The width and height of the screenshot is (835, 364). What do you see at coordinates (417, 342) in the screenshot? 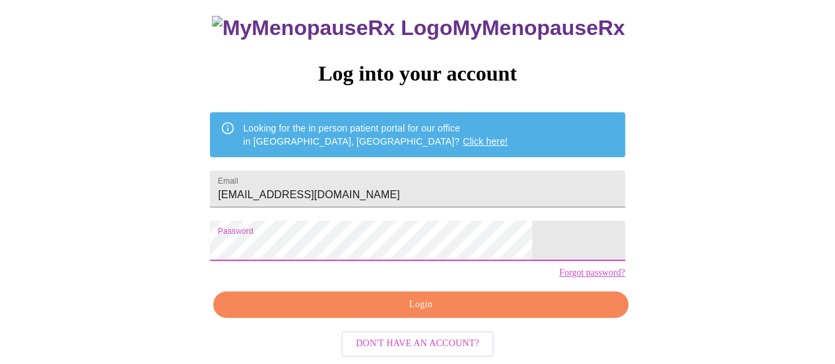
I see `a: Don't have an account?` at bounding box center [417, 342].